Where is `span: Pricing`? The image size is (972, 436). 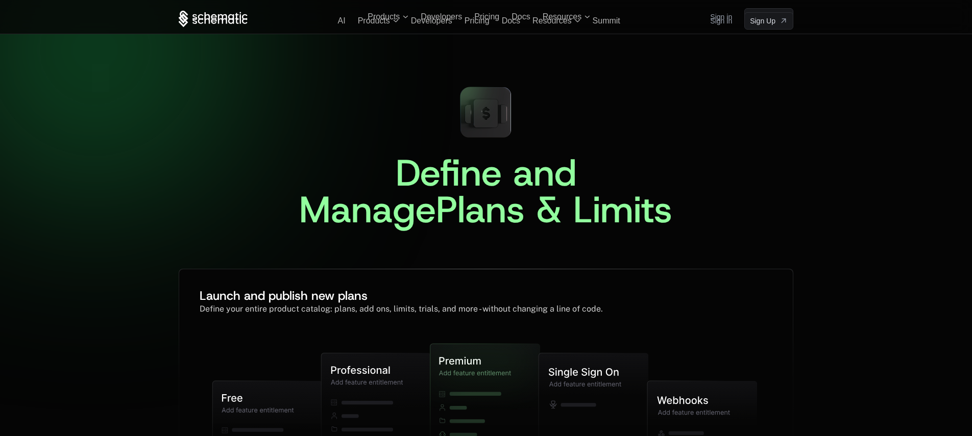 span: Pricing is located at coordinates (477, 20).